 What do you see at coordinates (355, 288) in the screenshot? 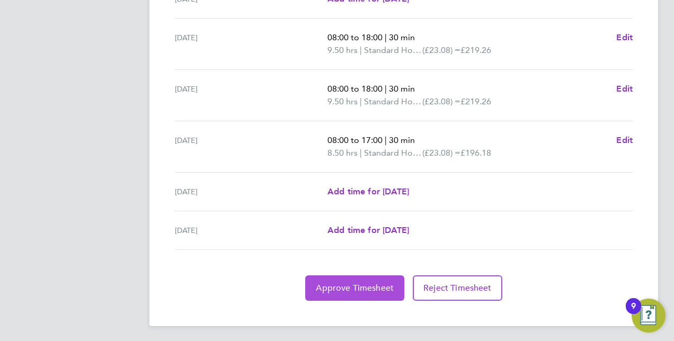
I see `button: Approve Timesheet` at bounding box center [355, 288].